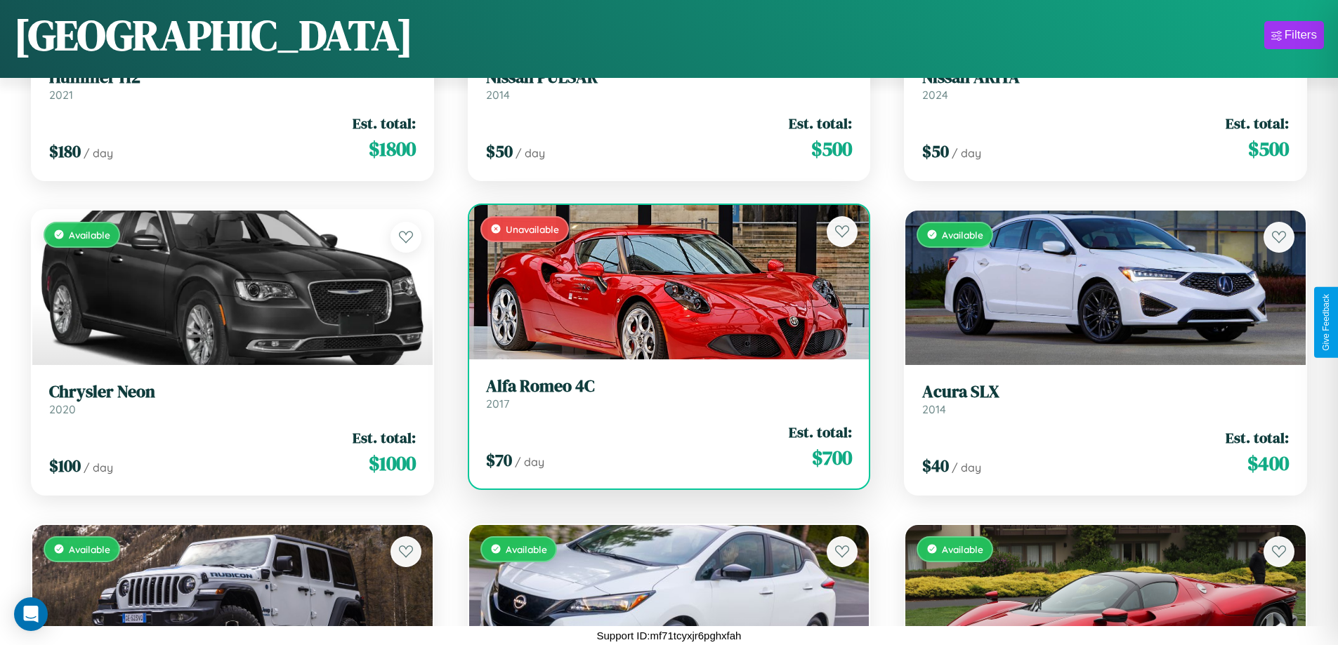 The image size is (1338, 645). I want to click on span: $ 70, so click(499, 460).